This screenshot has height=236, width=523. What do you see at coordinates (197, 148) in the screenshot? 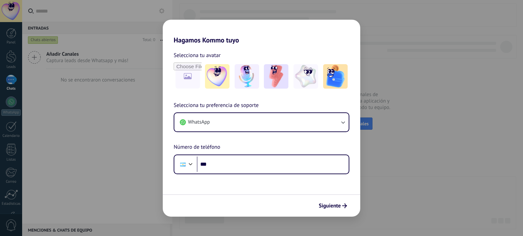
I see `span: Número de teléfono` at bounding box center [197, 148].